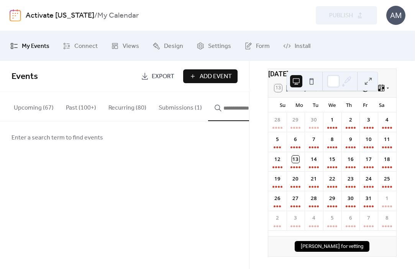 This screenshot has width=415, height=269. Describe the element at coordinates (131, 46) in the screenshot. I see `span: Views` at that location.